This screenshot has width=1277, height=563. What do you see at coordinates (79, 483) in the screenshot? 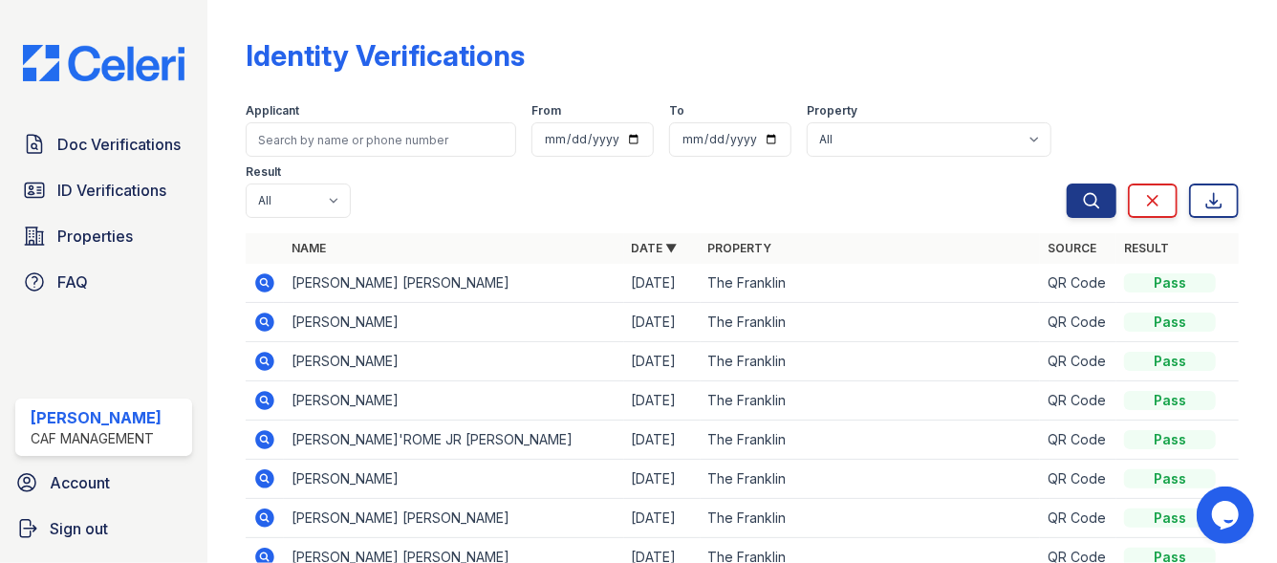
I see `span: Account` at bounding box center [79, 483].